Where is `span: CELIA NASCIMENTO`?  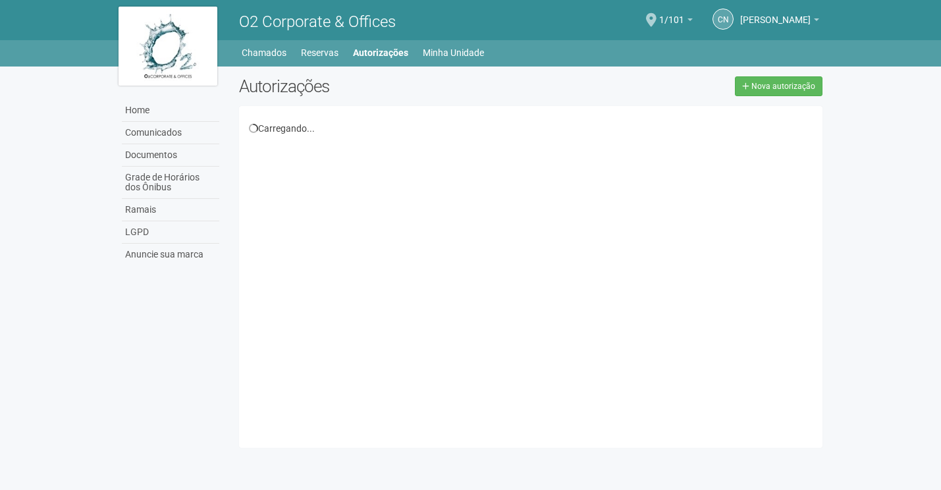 span: CELIA NASCIMENTO is located at coordinates (775, 13).